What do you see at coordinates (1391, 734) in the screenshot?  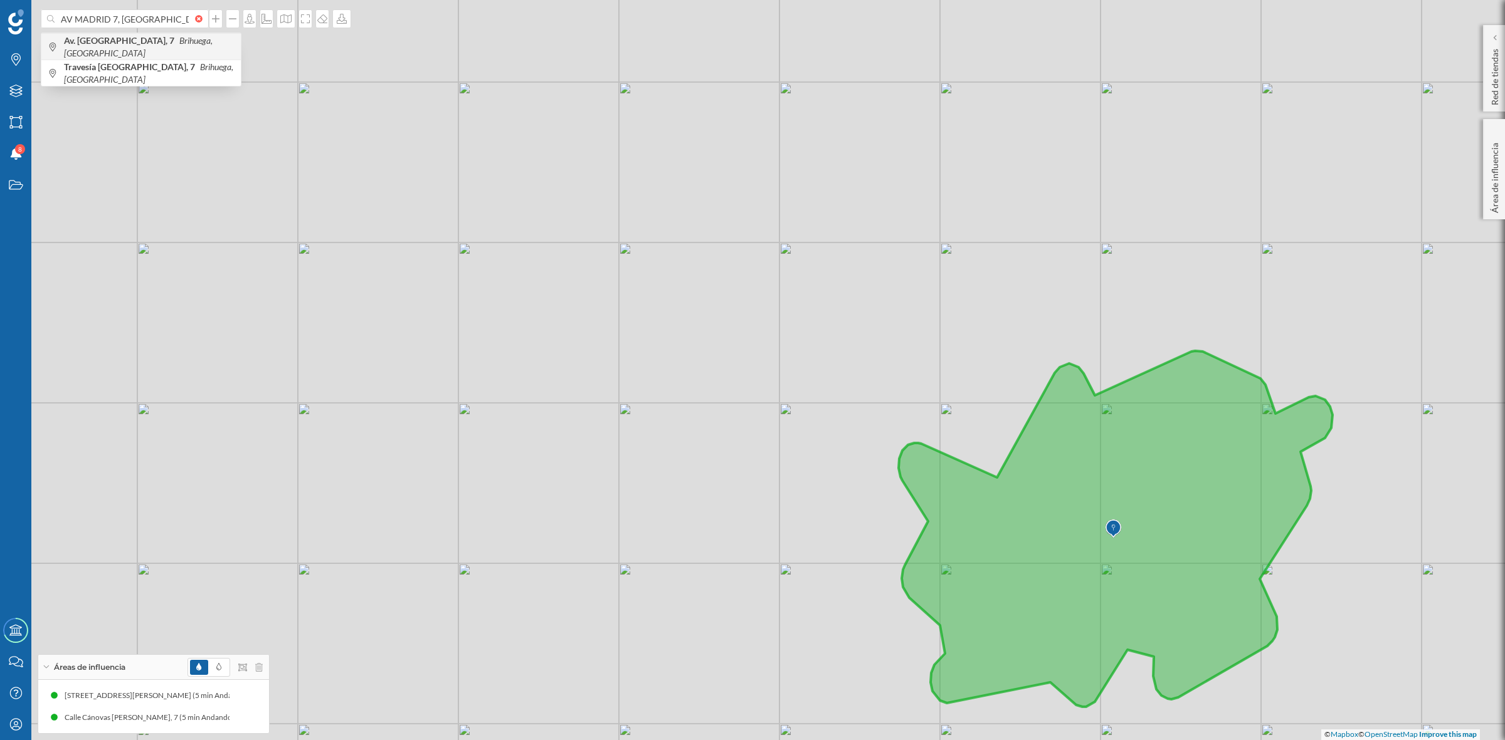 I see `a: OpenStreetMap` at bounding box center [1391, 734].